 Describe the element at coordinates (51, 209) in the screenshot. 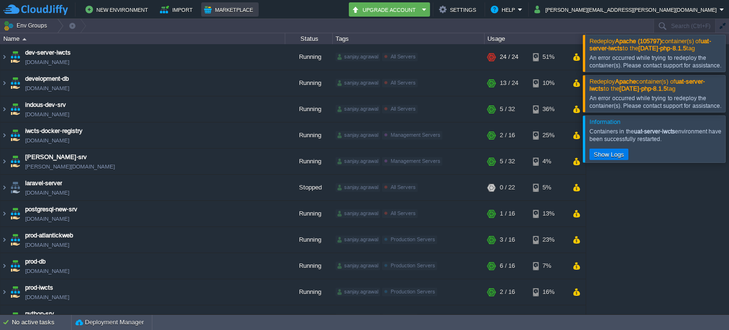

I see `a: postgresql-new-srv` at that location.